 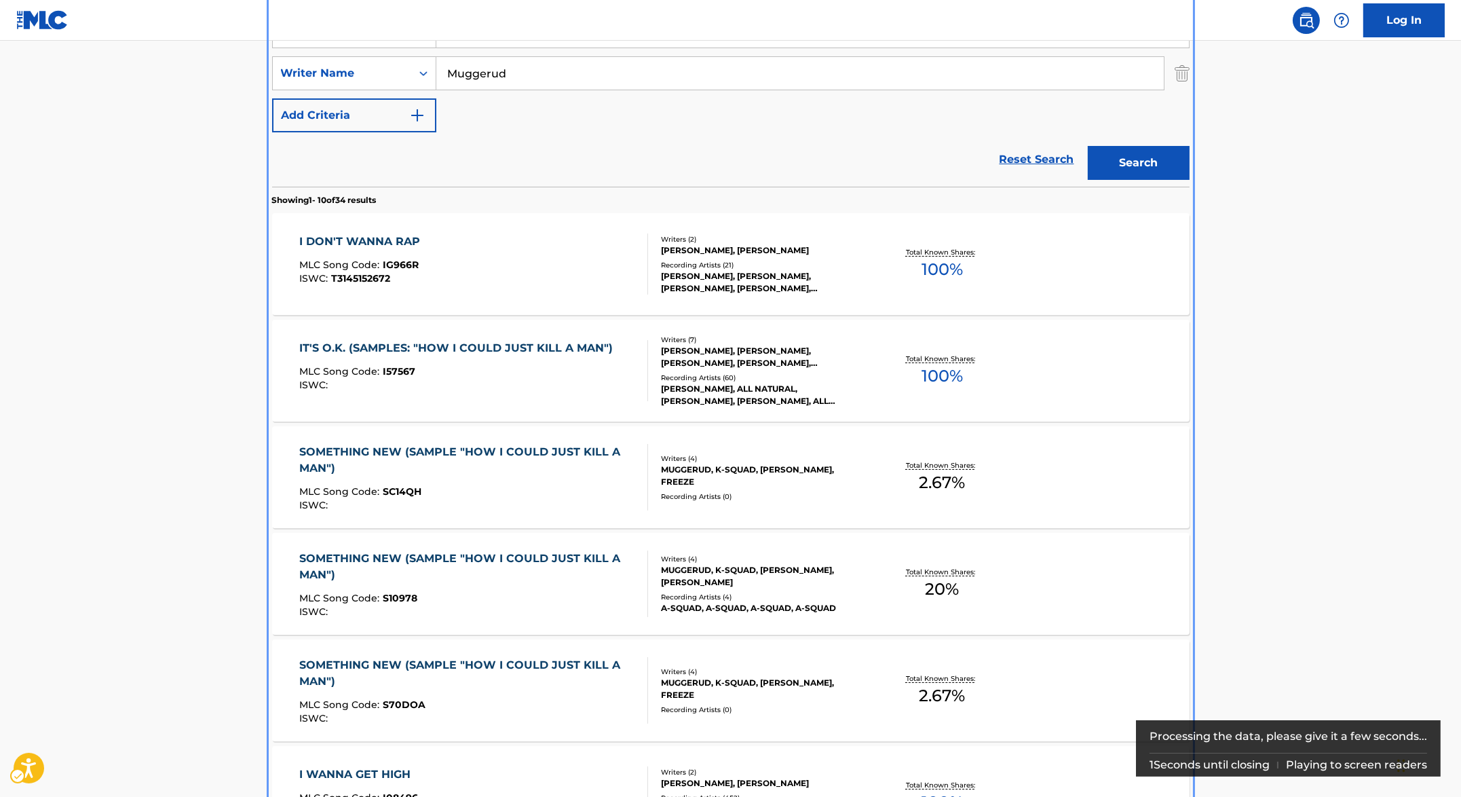 I want to click on div: Recording Artists ( 4 ), so click(x=763, y=597).